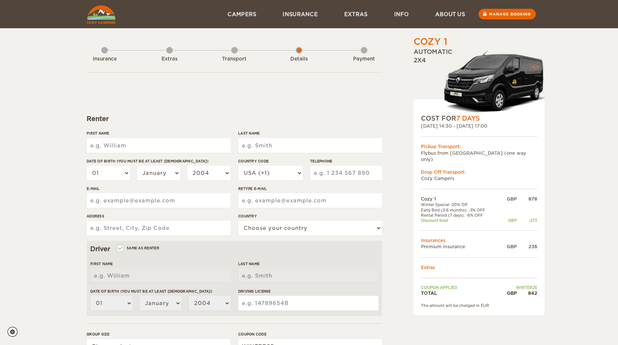 The width and height of the screenshot is (618, 345). I want to click on div: Pickup Transport:, so click(479, 146).